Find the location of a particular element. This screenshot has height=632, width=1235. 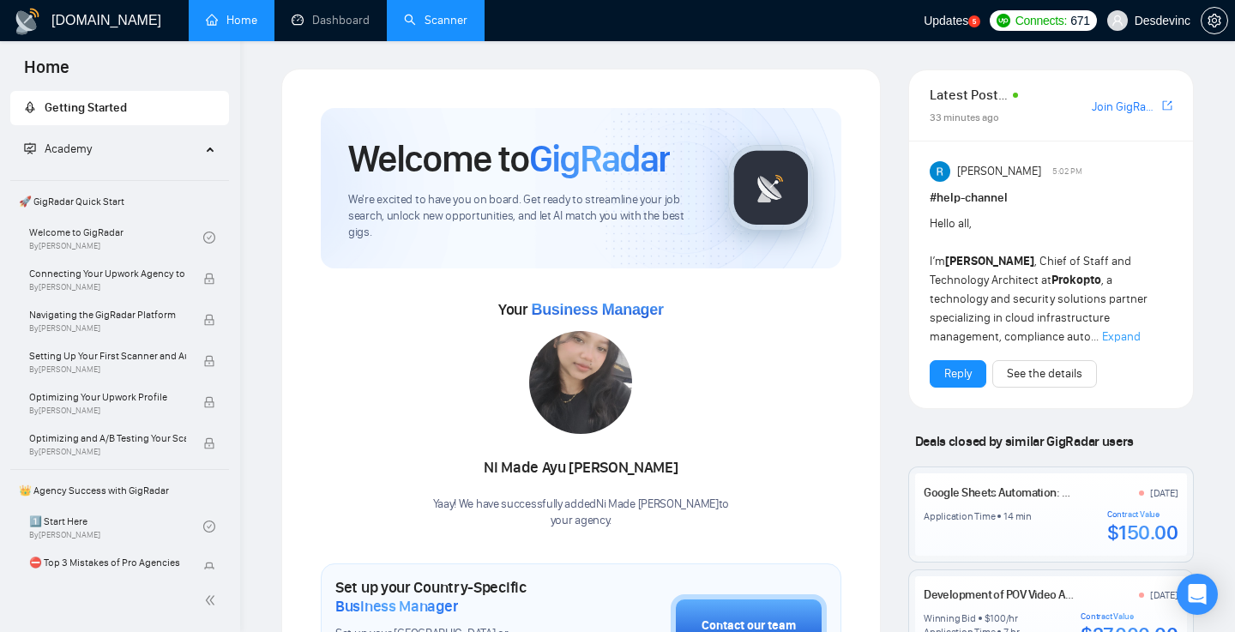

span: export is located at coordinates (1168, 106).